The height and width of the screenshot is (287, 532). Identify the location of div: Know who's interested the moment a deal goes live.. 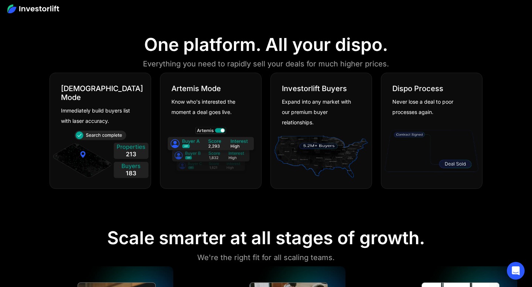
(208, 107).